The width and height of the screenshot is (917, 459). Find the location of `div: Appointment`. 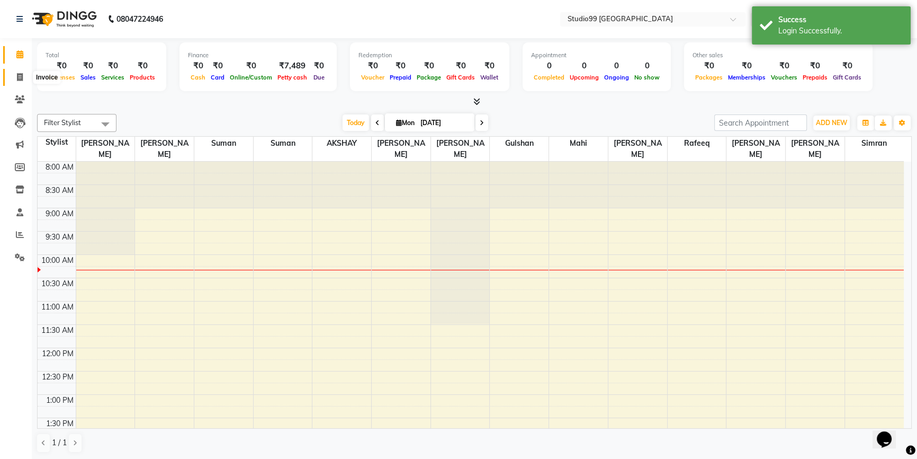

div: Appointment is located at coordinates (597, 55).